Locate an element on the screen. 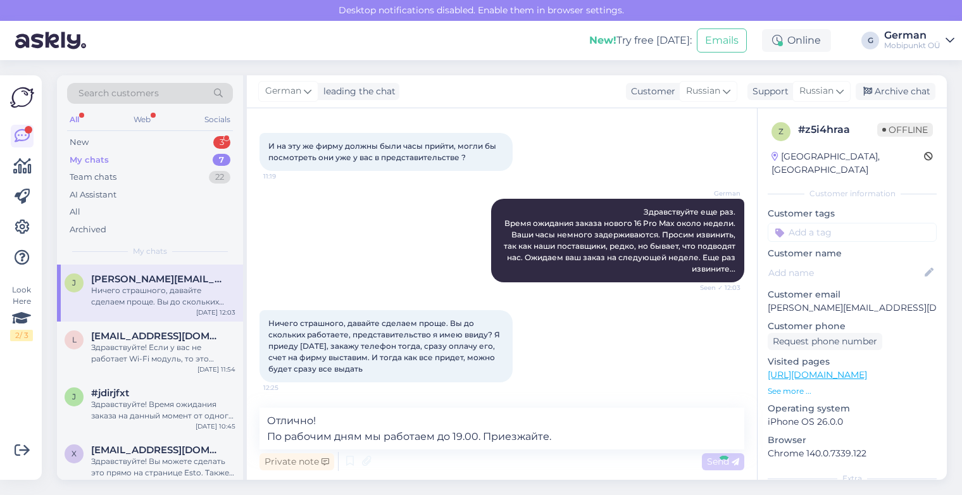 Image resolution: width=962 pixels, height=495 pixels. div: # z5i4hraa is located at coordinates (837, 130).